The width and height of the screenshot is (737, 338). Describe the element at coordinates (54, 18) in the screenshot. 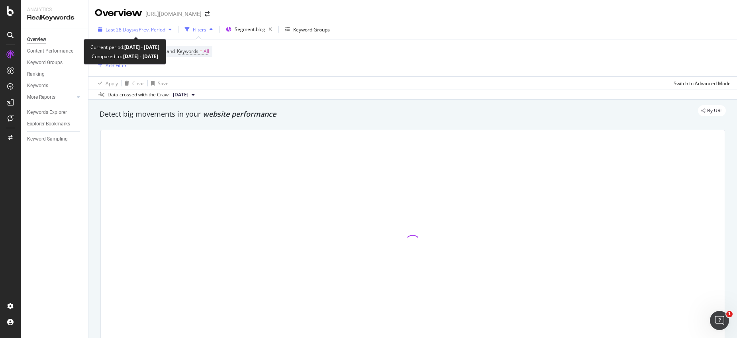

I see `div: RealKeywords` at that location.